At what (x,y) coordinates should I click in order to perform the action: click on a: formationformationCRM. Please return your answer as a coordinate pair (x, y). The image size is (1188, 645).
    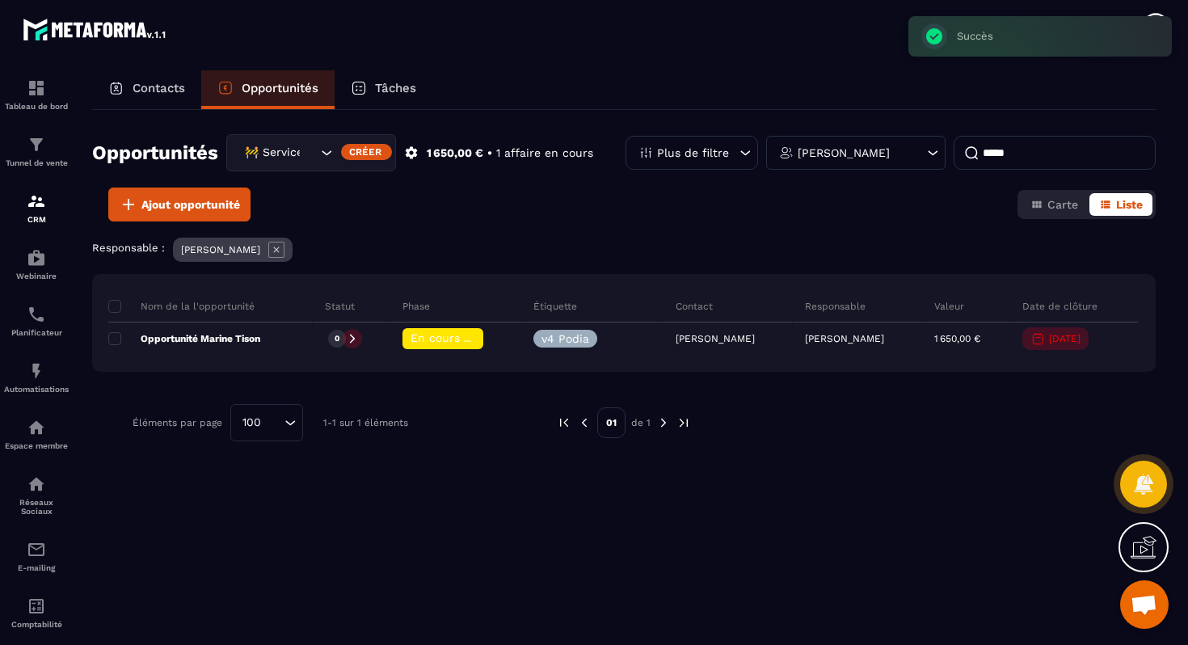
    Looking at the image, I should click on (36, 208).